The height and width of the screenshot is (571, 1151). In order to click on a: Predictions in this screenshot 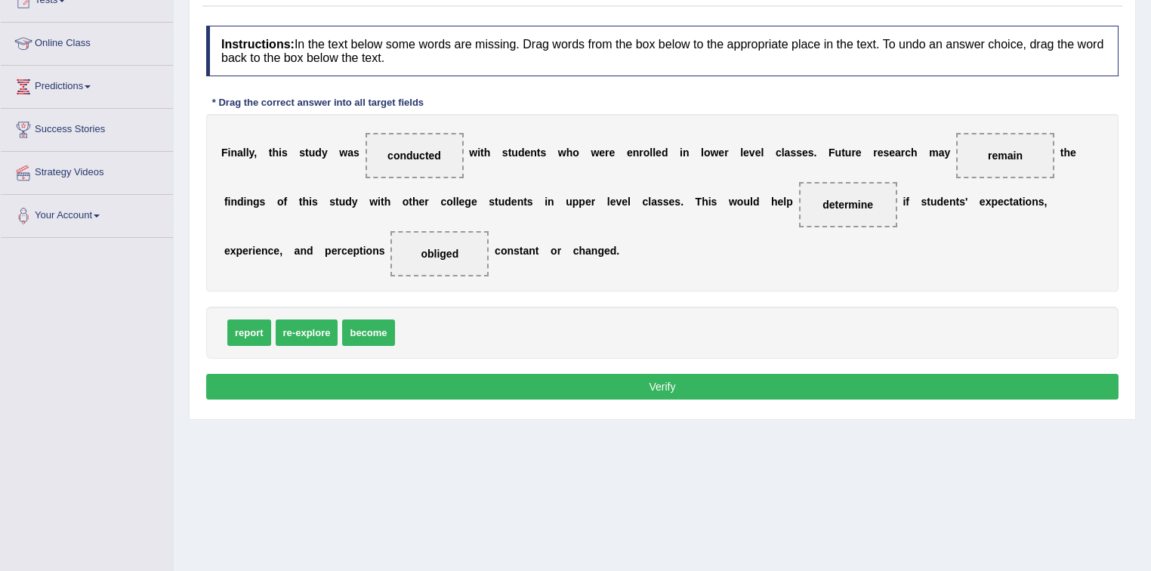, I will do `click(87, 85)`.